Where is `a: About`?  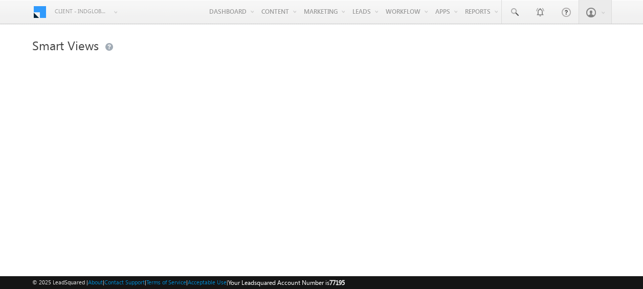
a: About is located at coordinates (95, 282).